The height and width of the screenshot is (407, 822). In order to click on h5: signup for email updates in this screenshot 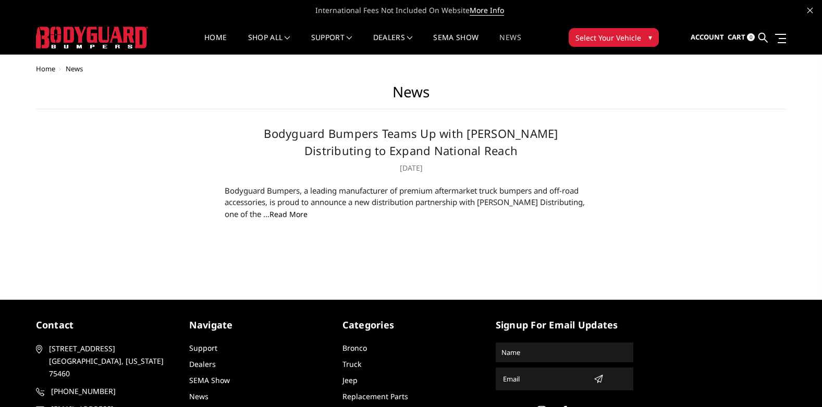, I will do `click(564, 325)`.